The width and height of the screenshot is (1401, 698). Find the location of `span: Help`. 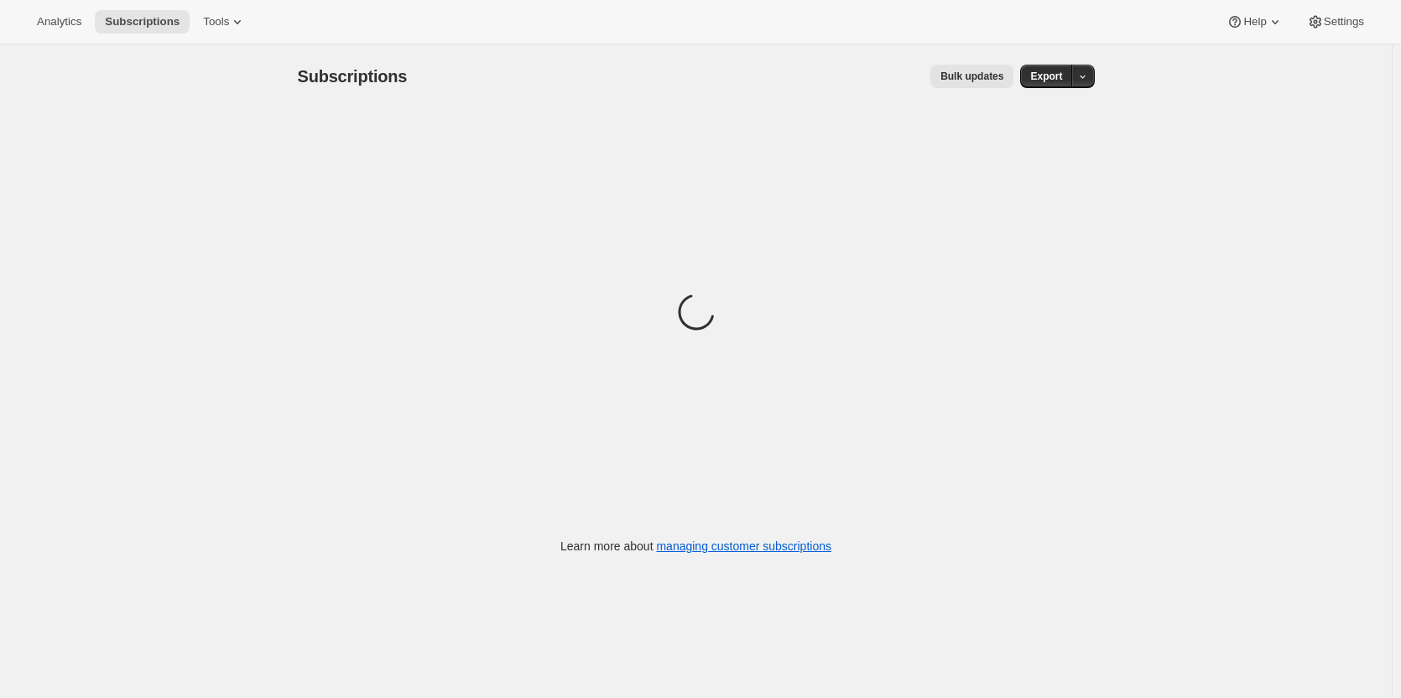

span: Help is located at coordinates (1254, 22).